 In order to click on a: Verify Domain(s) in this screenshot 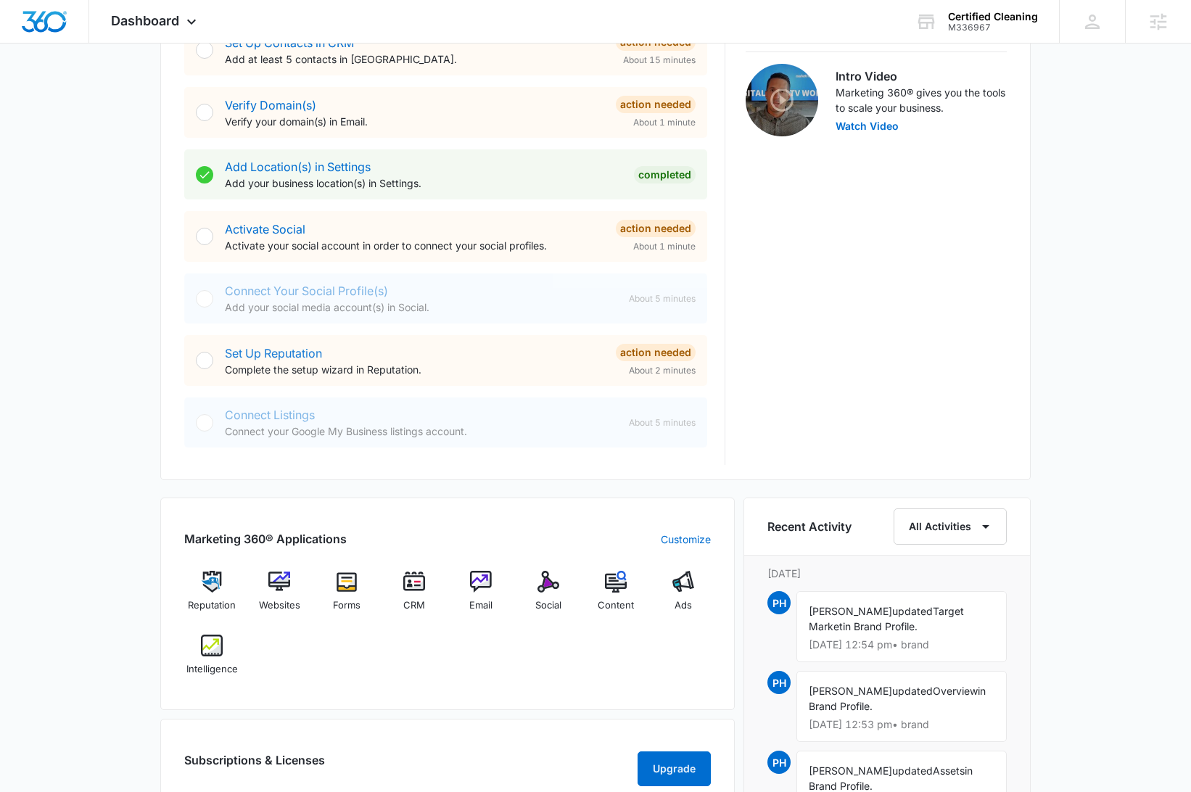, I will do `click(271, 105)`.